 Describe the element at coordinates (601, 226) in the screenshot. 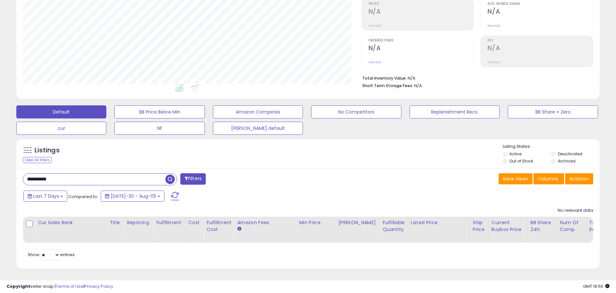

I see `div: Total Rev.` at that location.